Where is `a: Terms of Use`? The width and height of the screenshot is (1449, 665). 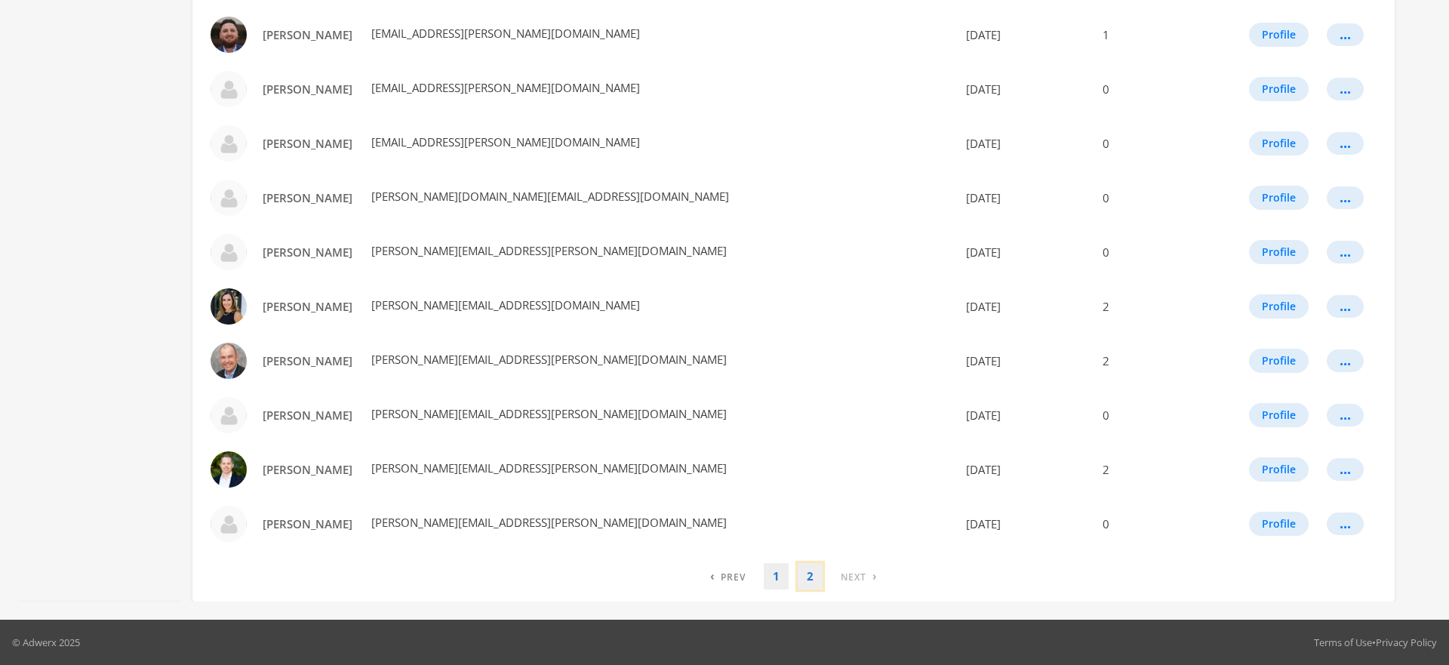 a: Terms of Use is located at coordinates (1343, 642).